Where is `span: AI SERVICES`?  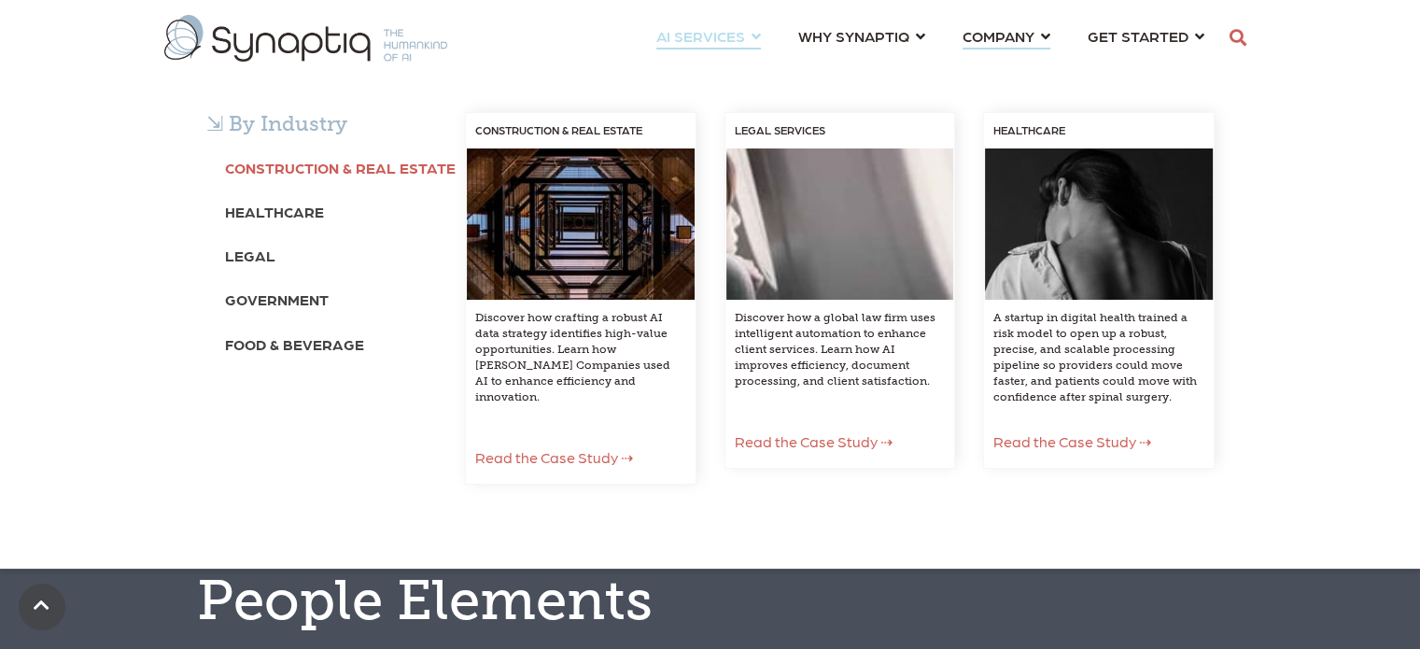 span: AI SERVICES is located at coordinates (700, 35).